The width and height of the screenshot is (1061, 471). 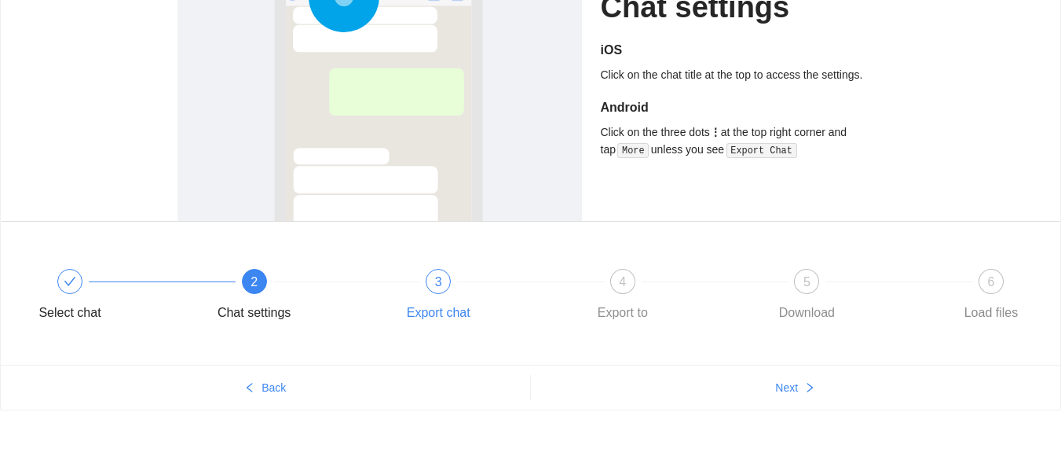 I want to click on span: right, so click(x=810, y=388).